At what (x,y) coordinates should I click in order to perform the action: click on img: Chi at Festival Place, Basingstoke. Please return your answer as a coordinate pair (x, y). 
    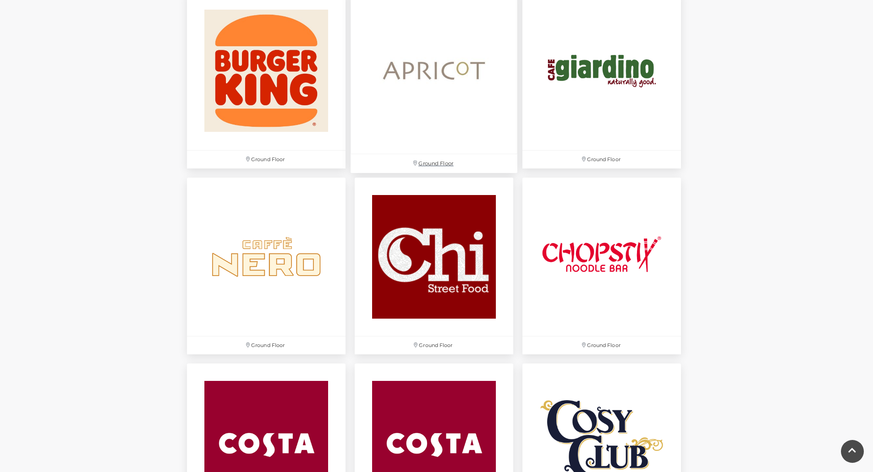
    Looking at the image, I should click on (434, 257).